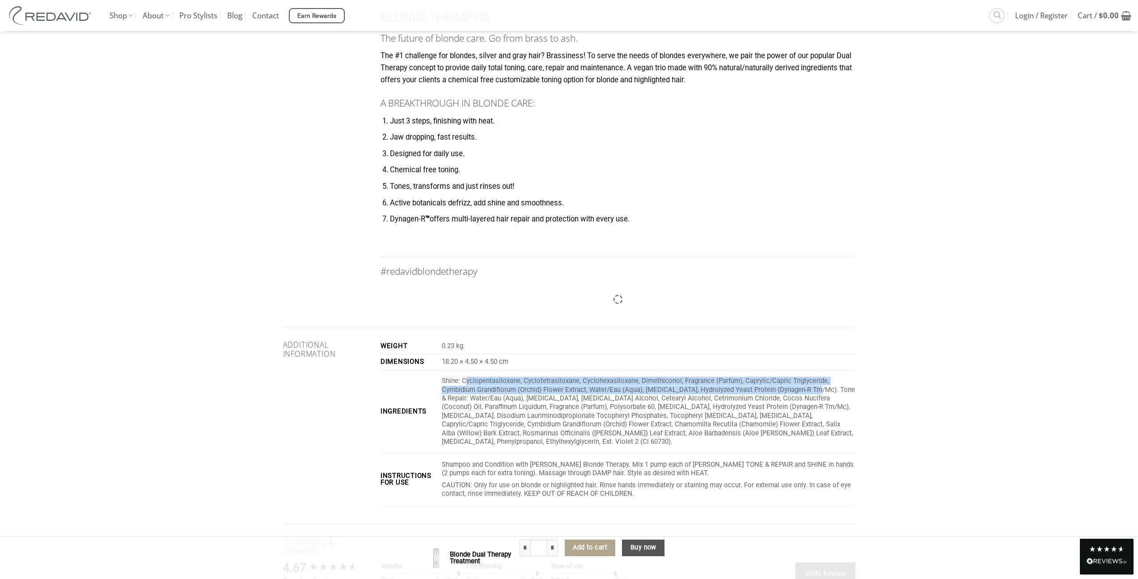  What do you see at coordinates (647, 346) in the screenshot?
I see `td: 0.23 kg` at bounding box center [647, 346].